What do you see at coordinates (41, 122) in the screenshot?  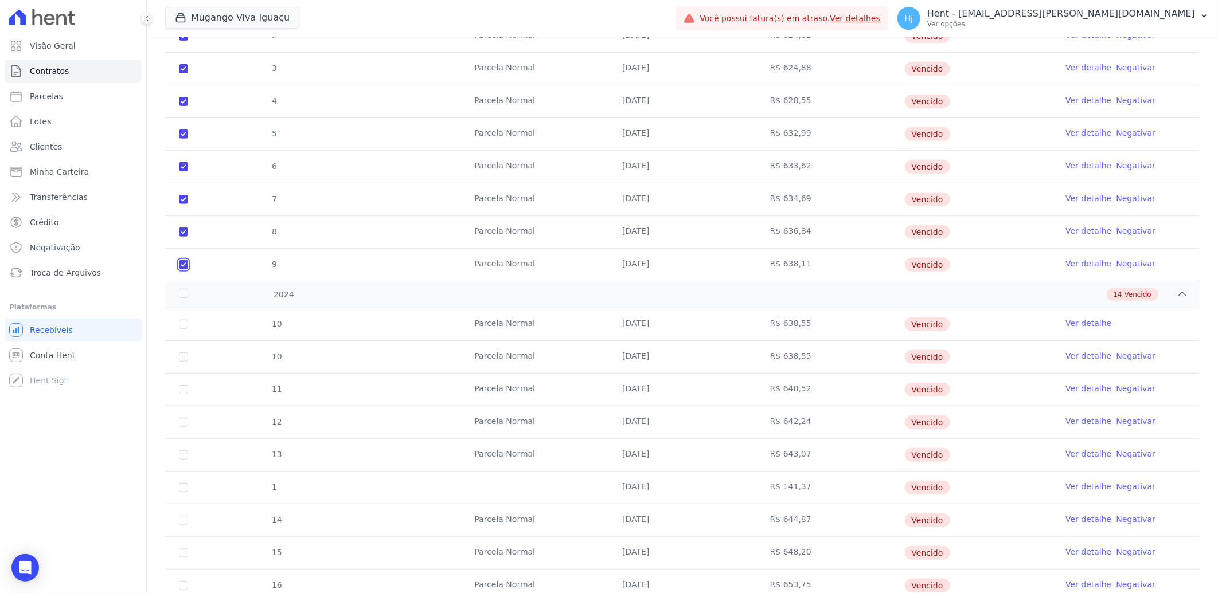 I see `span: Lotes` at bounding box center [41, 122].